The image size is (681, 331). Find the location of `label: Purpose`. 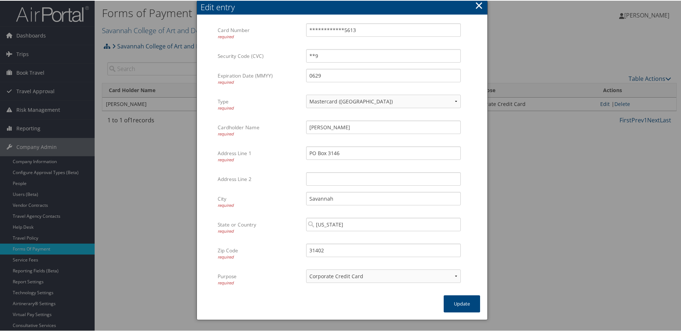

label: Purpose is located at coordinates (259, 278).